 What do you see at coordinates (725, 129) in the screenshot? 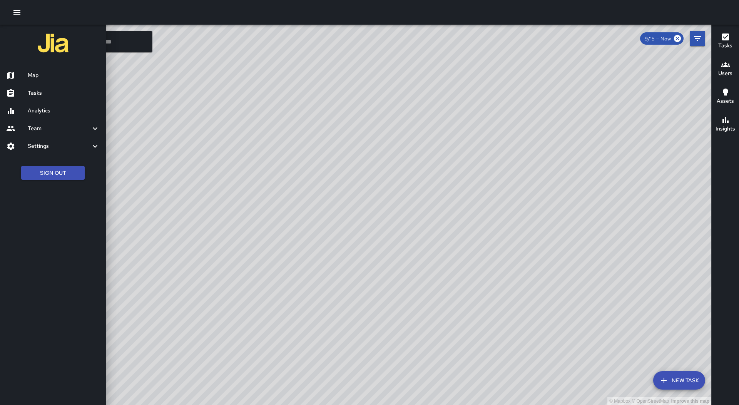
I see `h6: Insights` at bounding box center [725, 129].